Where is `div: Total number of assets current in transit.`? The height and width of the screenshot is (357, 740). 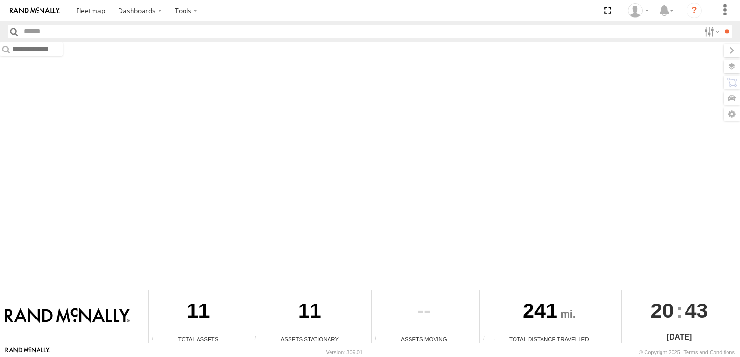 div: Total number of assets current in transit. is located at coordinates (379, 340).